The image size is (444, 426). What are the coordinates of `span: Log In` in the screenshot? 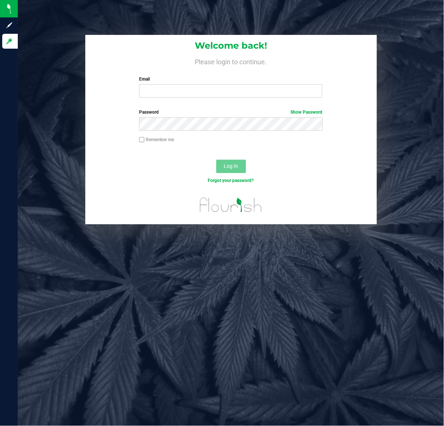 It's located at (231, 166).